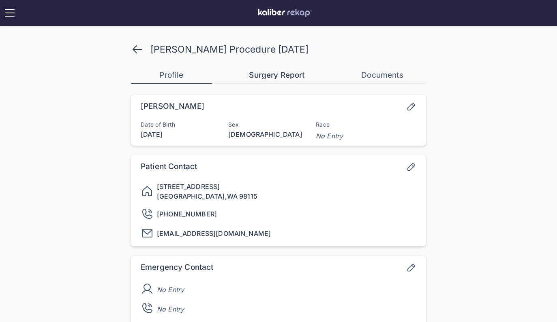 This screenshot has height=322, width=557. Describe the element at coordinates (171, 76) in the screenshot. I see `button: Profile` at that location.